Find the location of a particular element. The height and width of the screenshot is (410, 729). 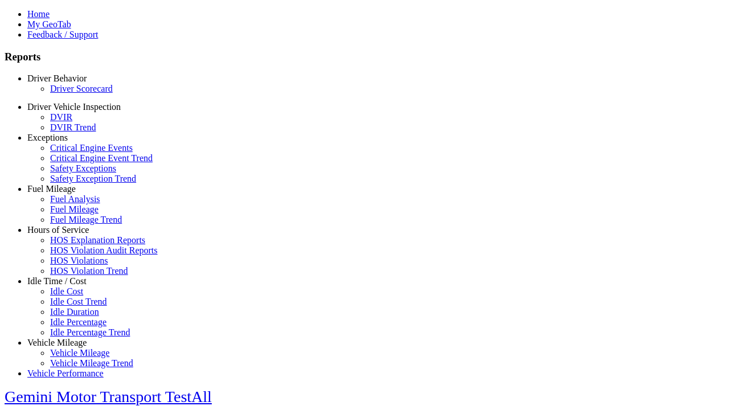

a: Fuel Mileage Trend is located at coordinates (86, 219).